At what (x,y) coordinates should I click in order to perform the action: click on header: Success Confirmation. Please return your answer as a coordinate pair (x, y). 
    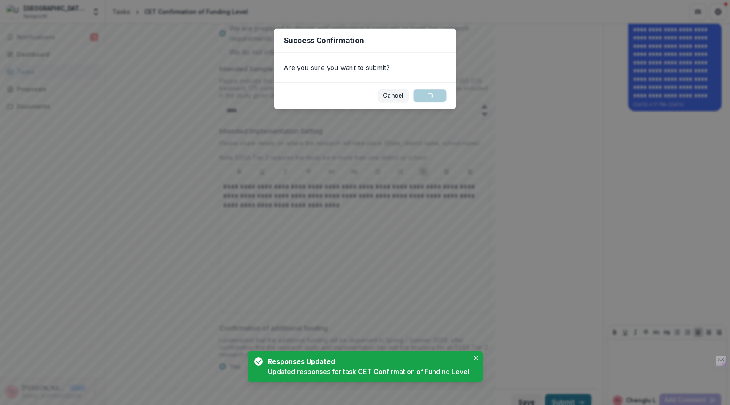
    Looking at the image, I should click on (365, 41).